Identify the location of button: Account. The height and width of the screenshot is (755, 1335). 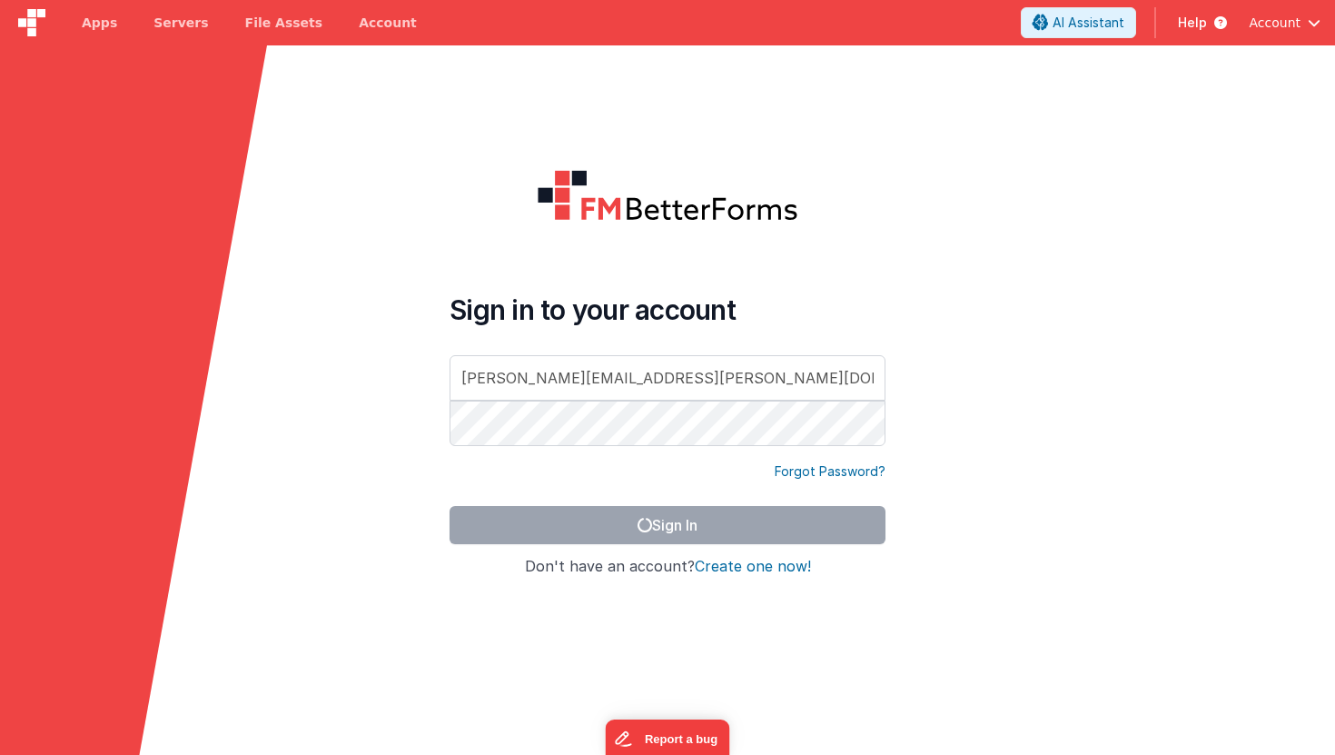
(1284, 23).